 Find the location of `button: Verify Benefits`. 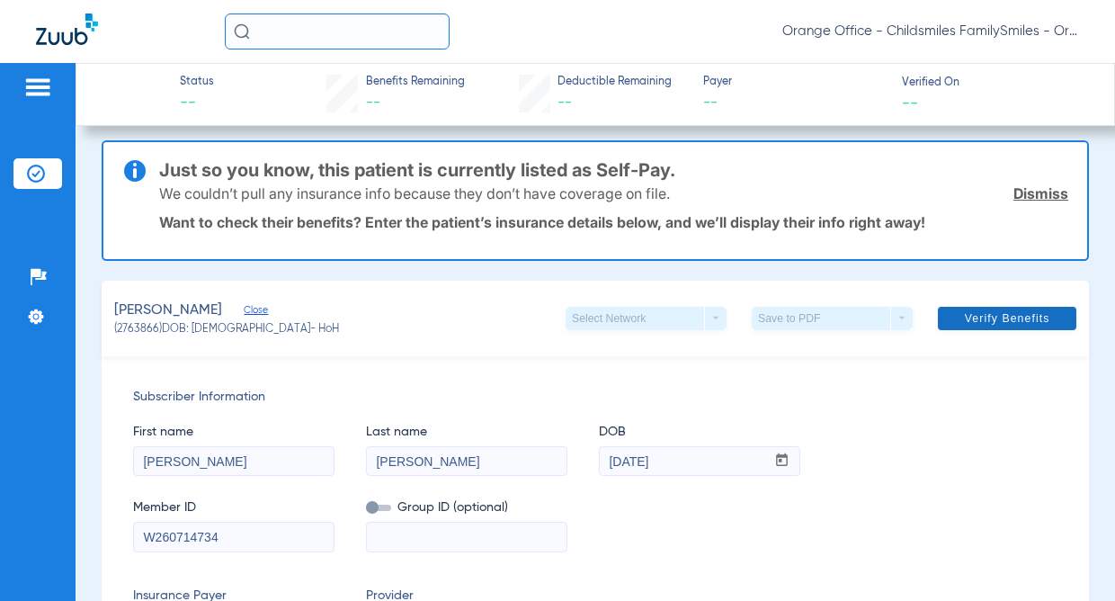

button: Verify Benefits is located at coordinates (1007, 318).